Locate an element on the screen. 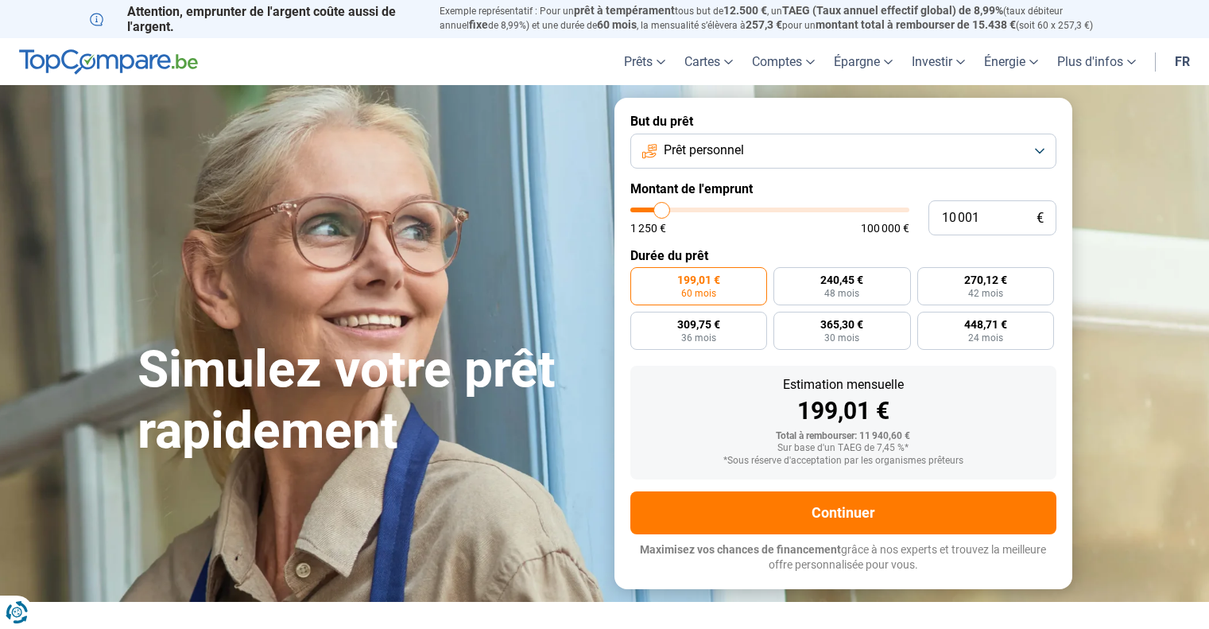 The image size is (1209, 629). span: 270,12 € is located at coordinates (986, 280).